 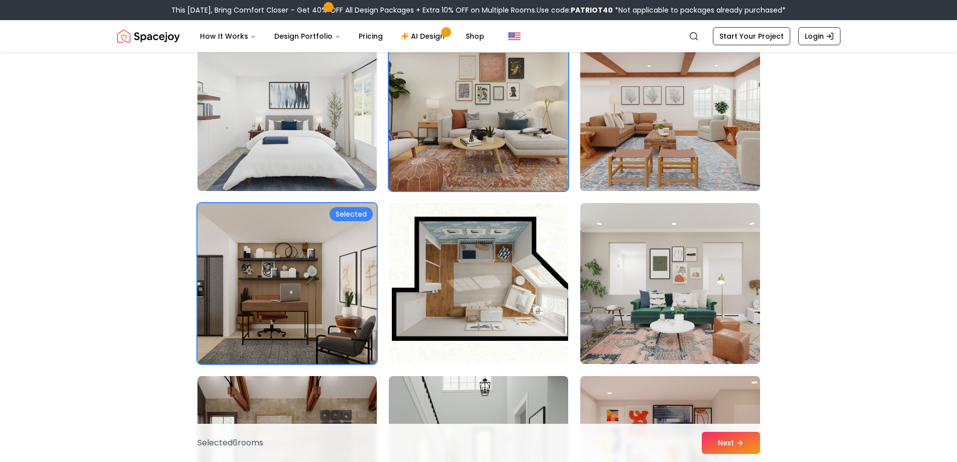 I want to click on a: Pricing, so click(x=371, y=36).